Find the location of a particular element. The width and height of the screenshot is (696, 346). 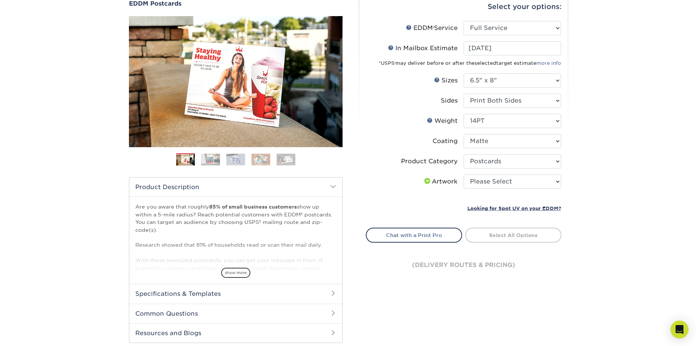

img: EDDM Postcards 01 is located at coordinates (236, 82).